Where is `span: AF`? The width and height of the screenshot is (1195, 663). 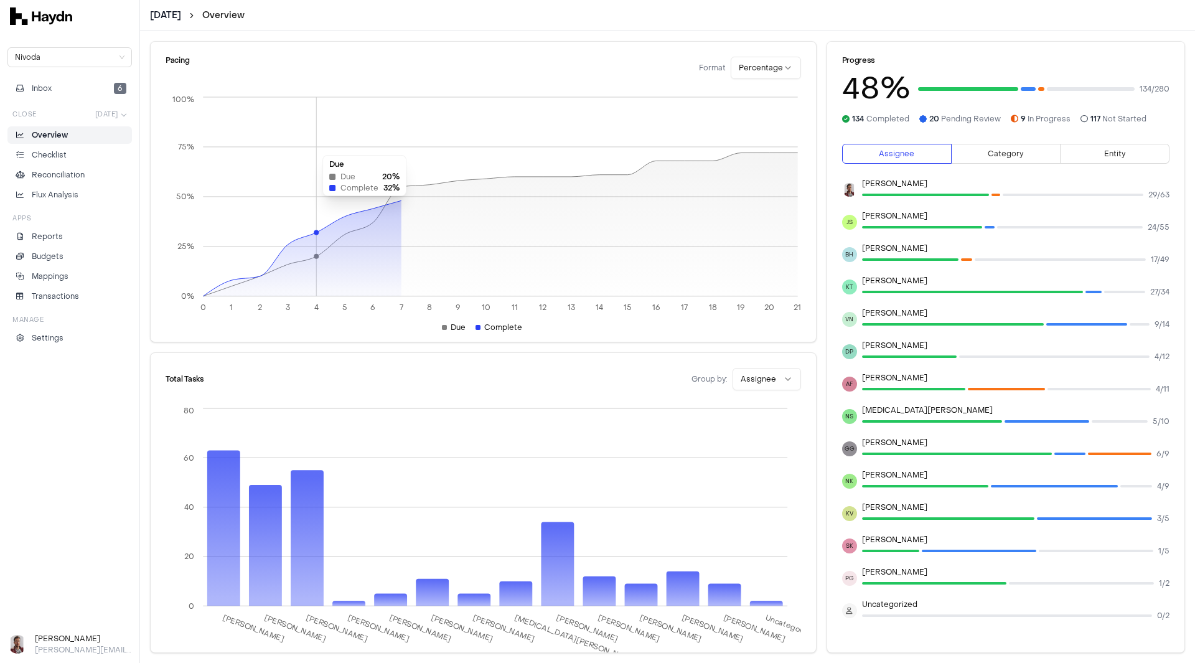
span: AF is located at coordinates (849, 384).